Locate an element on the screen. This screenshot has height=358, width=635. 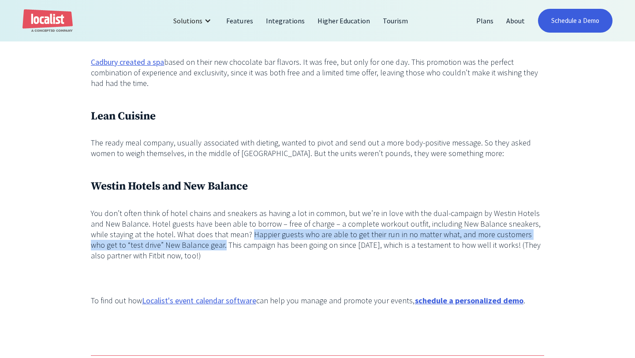
a: Tourism is located at coordinates (395, 21).